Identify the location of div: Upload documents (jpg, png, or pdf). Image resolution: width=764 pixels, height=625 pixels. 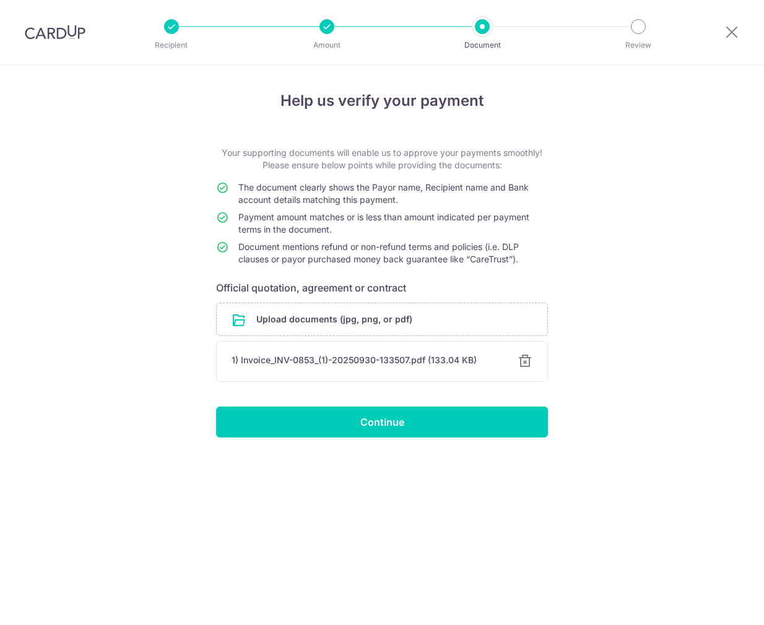
(382, 320).